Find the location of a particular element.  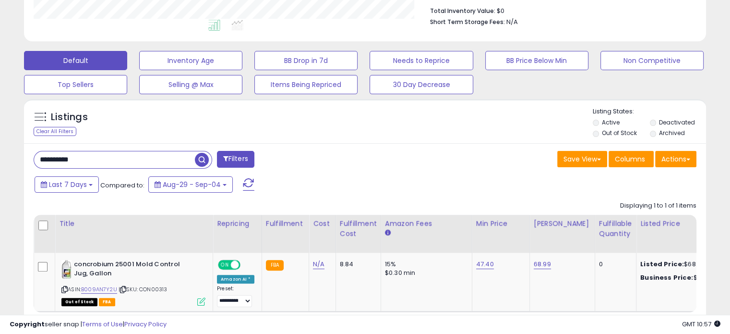

button: Actions is located at coordinates (676, 159).